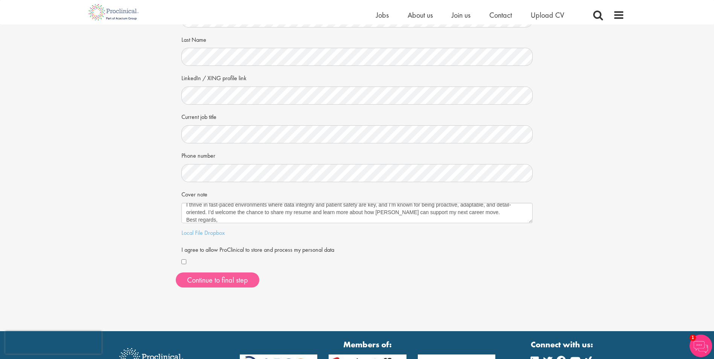 Image resolution: width=714 pixels, height=359 pixels. I want to click on span: Upload CV, so click(547, 15).